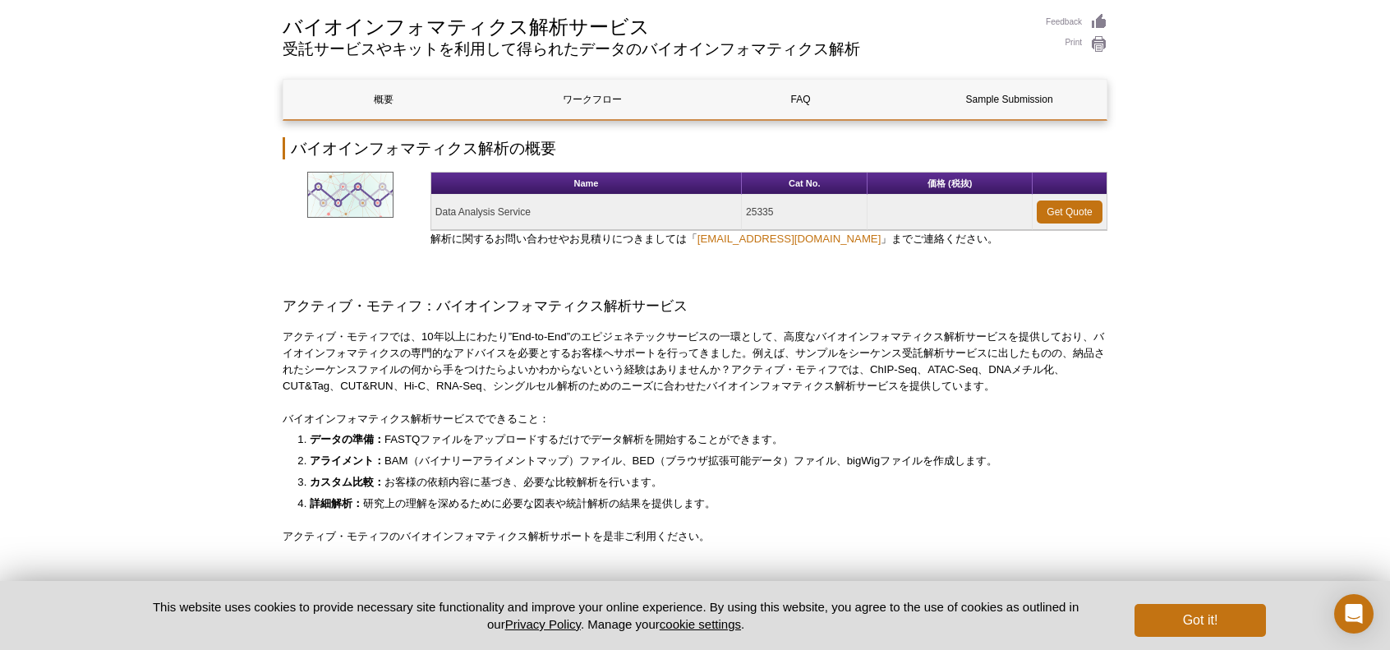  I want to click on button: Got it!, so click(1200, 620).